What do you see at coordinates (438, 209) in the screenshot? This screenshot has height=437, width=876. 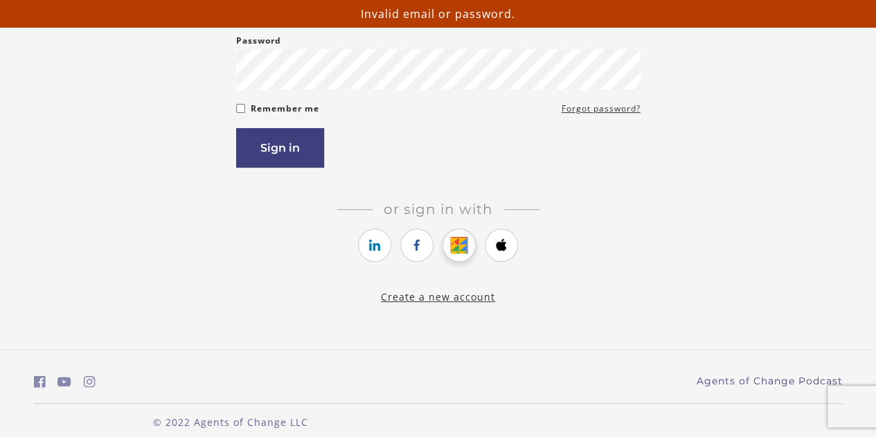 I see `span: Or sign in with` at bounding box center [438, 209].